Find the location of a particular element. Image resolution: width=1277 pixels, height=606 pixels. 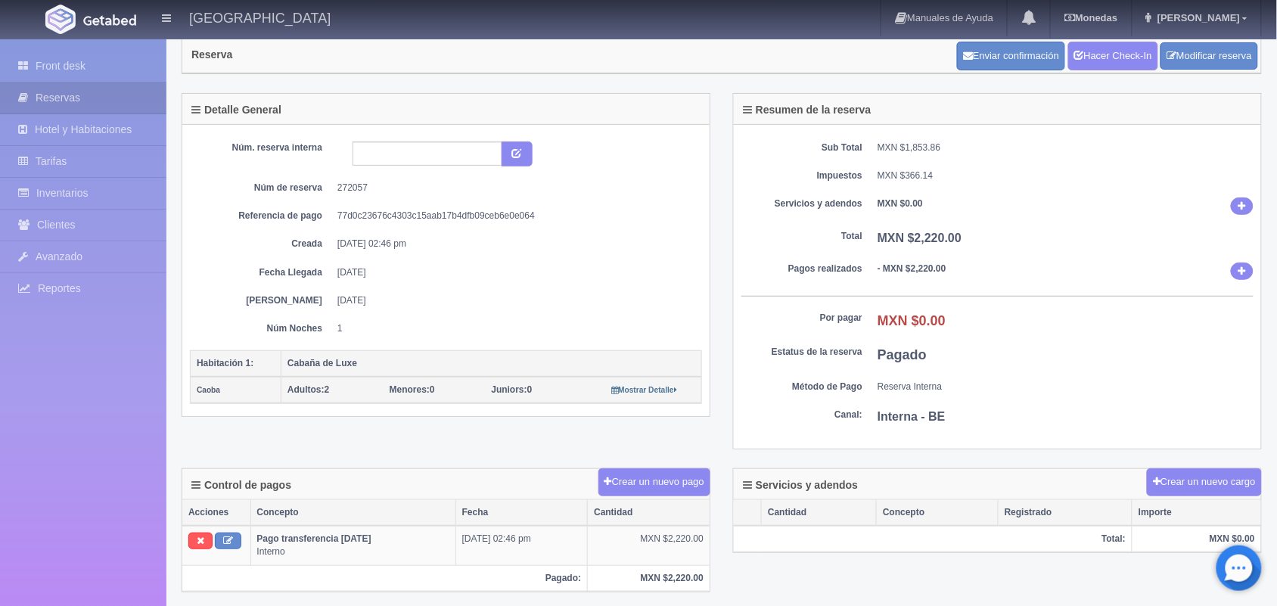

h4: Resumen de la reserva is located at coordinates (807, 110).